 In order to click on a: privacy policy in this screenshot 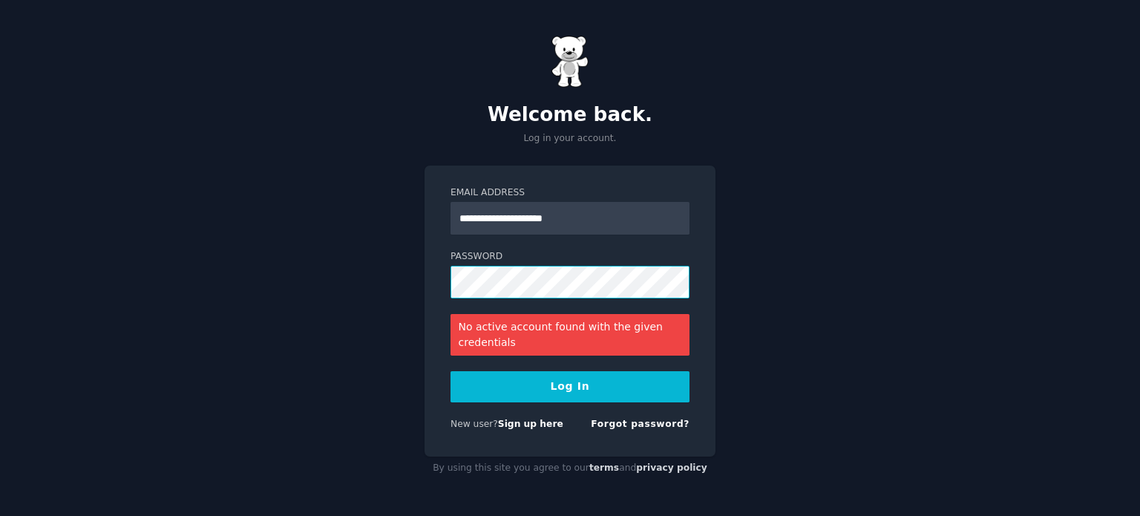, I will do `click(672, 468)`.